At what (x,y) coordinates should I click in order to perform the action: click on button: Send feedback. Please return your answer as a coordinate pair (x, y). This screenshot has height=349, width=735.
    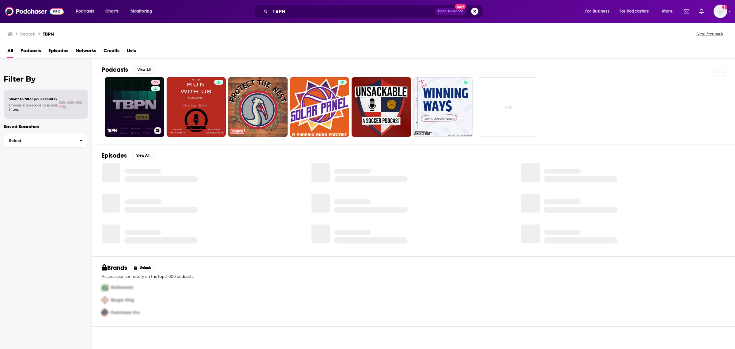
    Looking at the image, I should click on (710, 34).